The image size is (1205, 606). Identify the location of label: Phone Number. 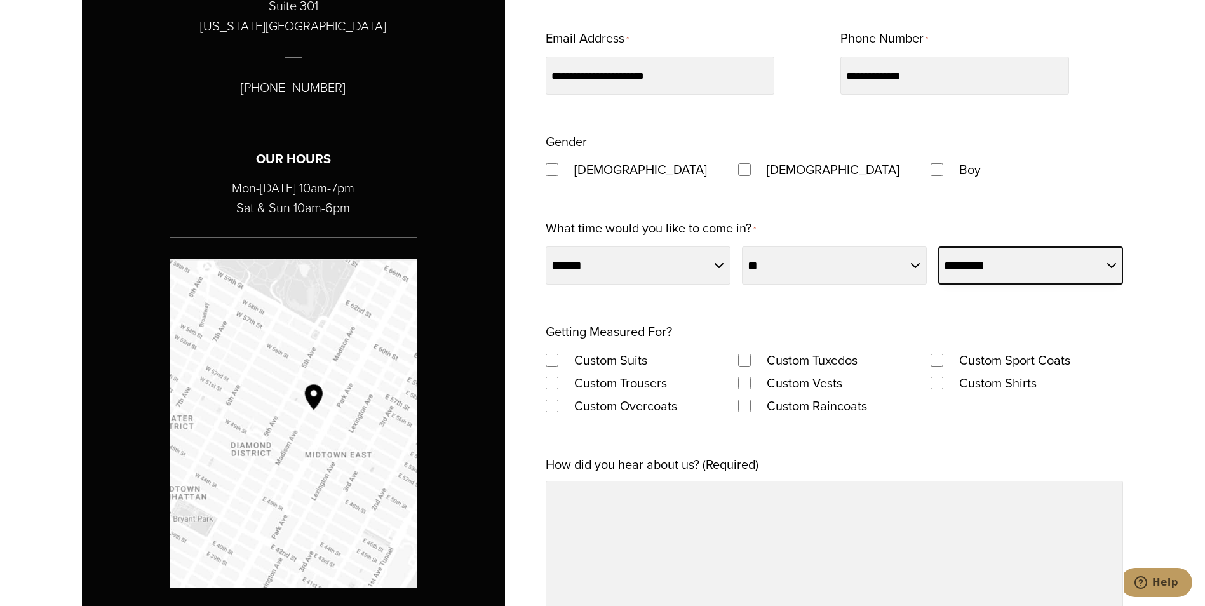
(885, 39).